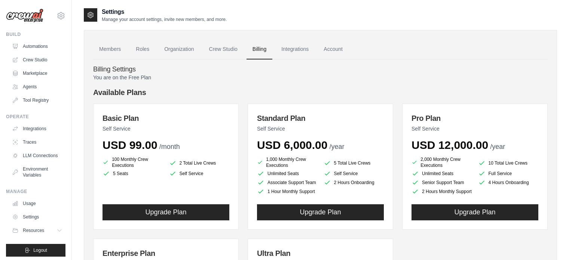 Image resolution: width=569 pixels, height=260 pixels. What do you see at coordinates (320, 253) in the screenshot?
I see `h3: Ultra Plan` at bounding box center [320, 253].